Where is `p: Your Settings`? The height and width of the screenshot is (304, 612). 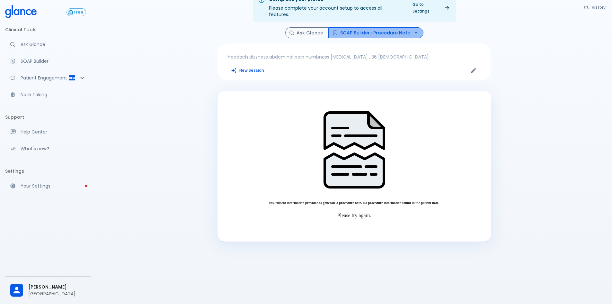 p: Your Settings is located at coordinates (53, 186).